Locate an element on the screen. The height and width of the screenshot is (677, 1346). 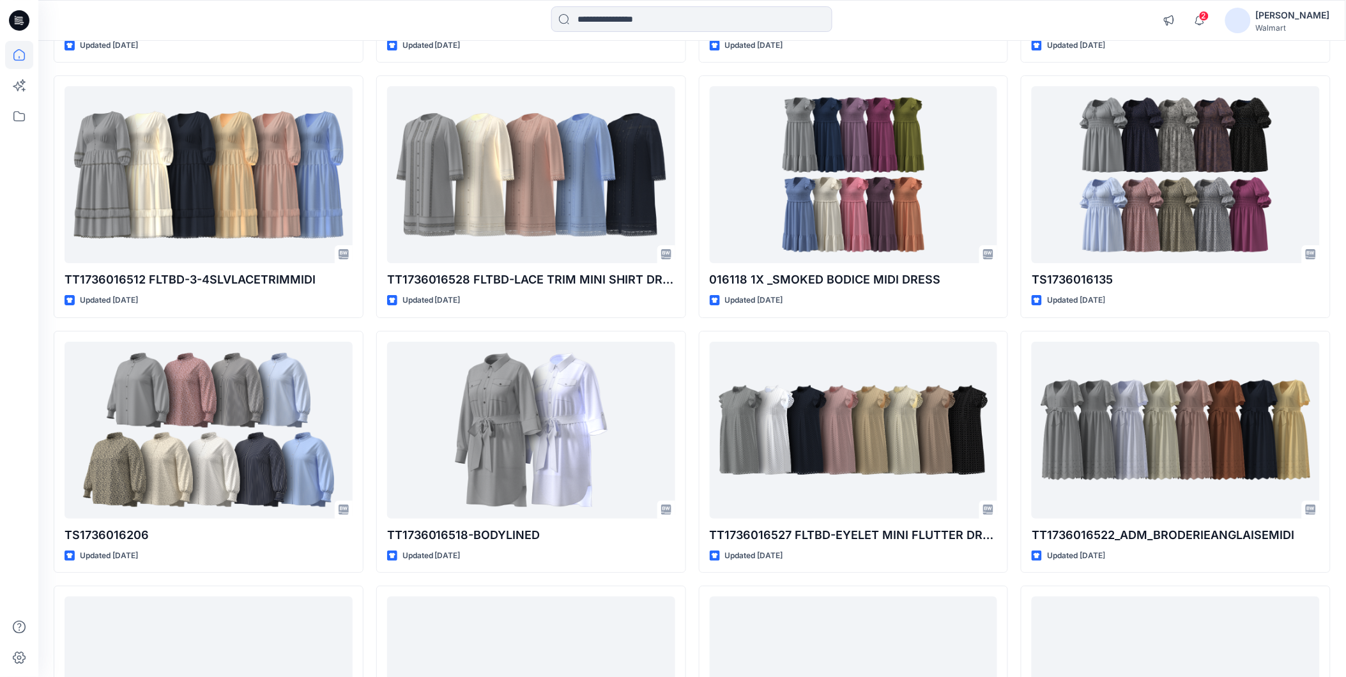
span: 2 is located at coordinates (1204, 16).